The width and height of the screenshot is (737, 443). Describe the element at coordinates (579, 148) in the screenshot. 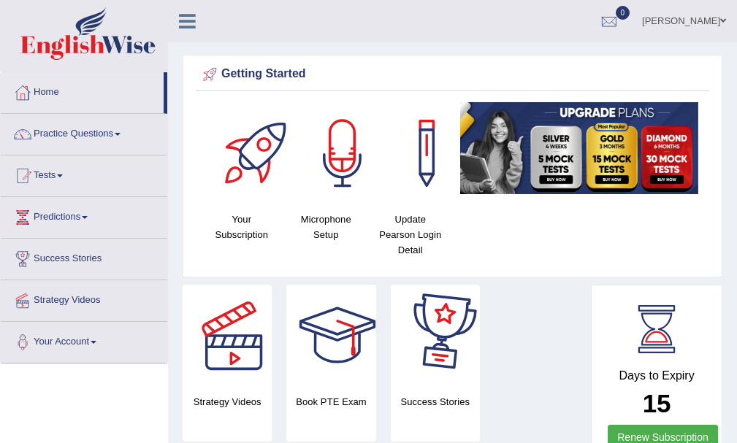

I see `img: small5.jpg` at that location.